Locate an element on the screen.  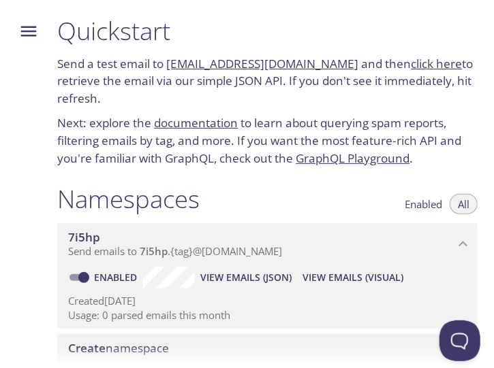
span: View Emails (JSON) is located at coordinates (246, 278).